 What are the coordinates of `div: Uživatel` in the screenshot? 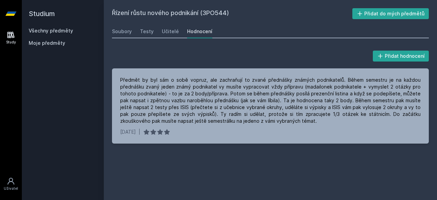 It's located at (11, 188).